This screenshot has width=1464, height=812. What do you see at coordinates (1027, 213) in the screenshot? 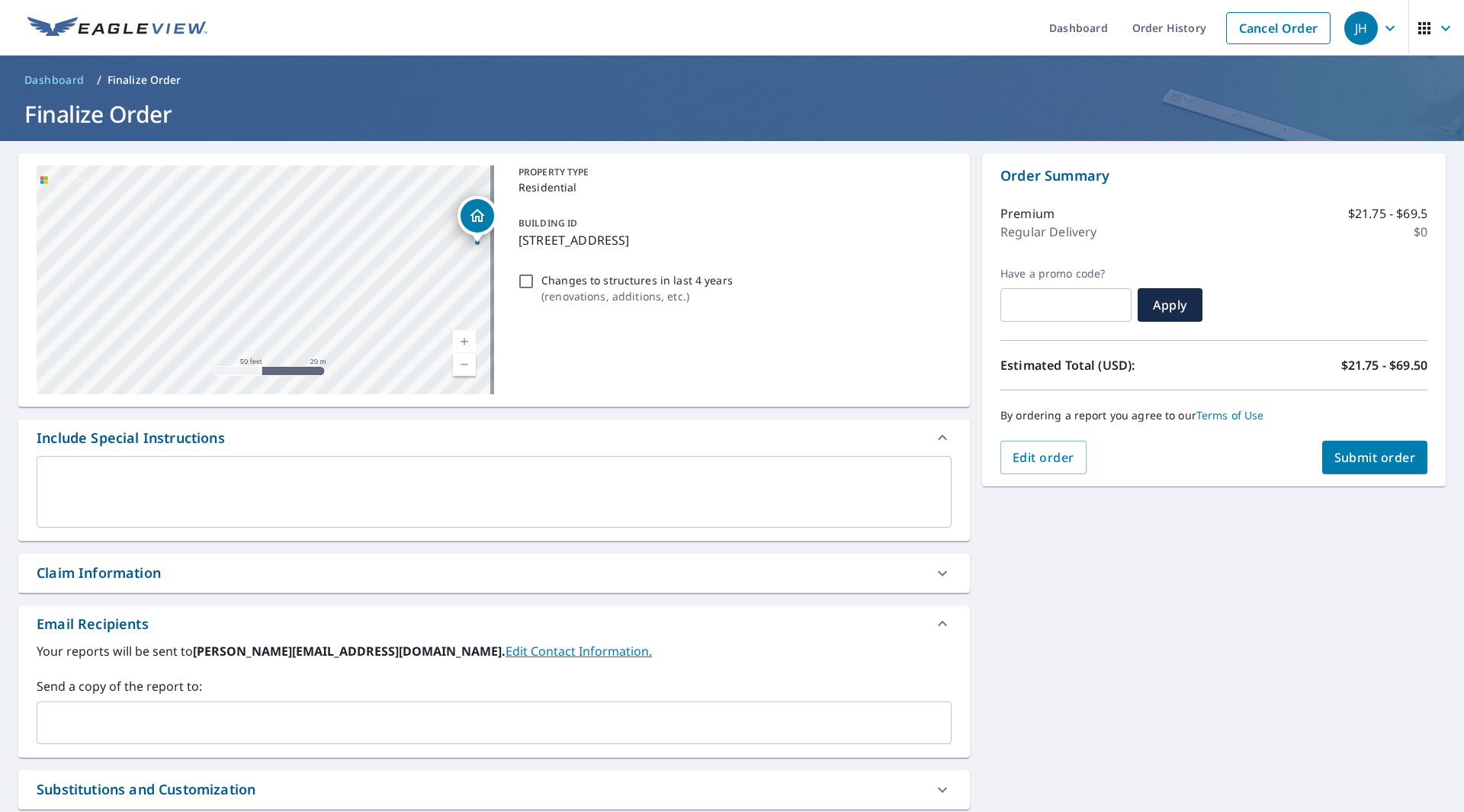
I see `p: Premium` at bounding box center [1027, 213].